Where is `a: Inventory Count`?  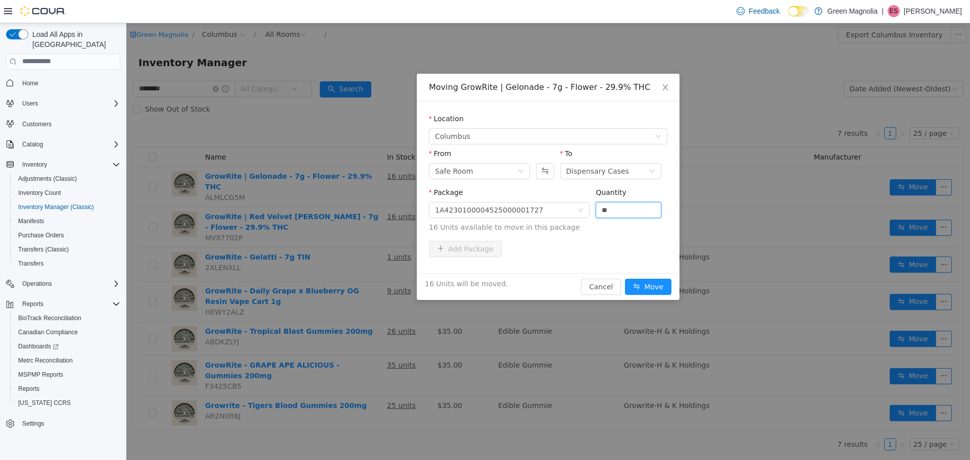 a: Inventory Count is located at coordinates (39, 193).